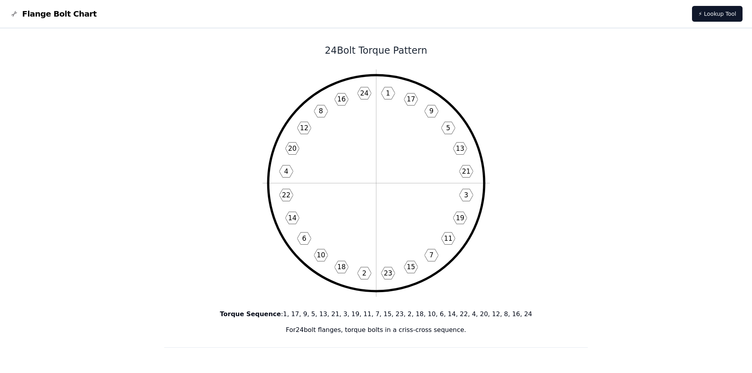 The width and height of the screenshot is (752, 373). Describe the element at coordinates (376, 51) in the screenshot. I see `h1: 24 Bolt Torque Pattern` at that location.